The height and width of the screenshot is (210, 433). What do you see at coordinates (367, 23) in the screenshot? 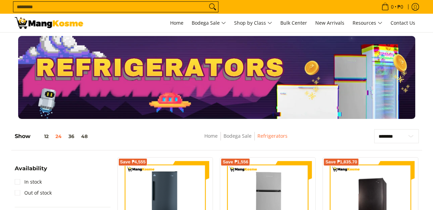
I see `a: Resources` at bounding box center [367, 23].